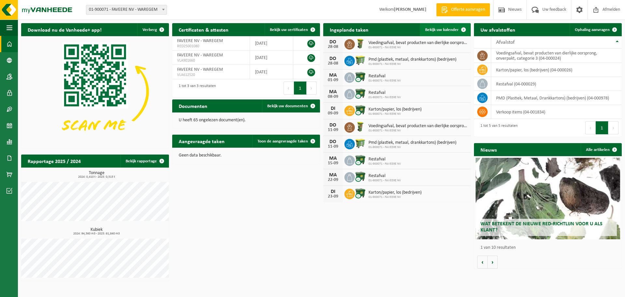 The image size is (625, 297). I want to click on button: Previous, so click(591, 128).